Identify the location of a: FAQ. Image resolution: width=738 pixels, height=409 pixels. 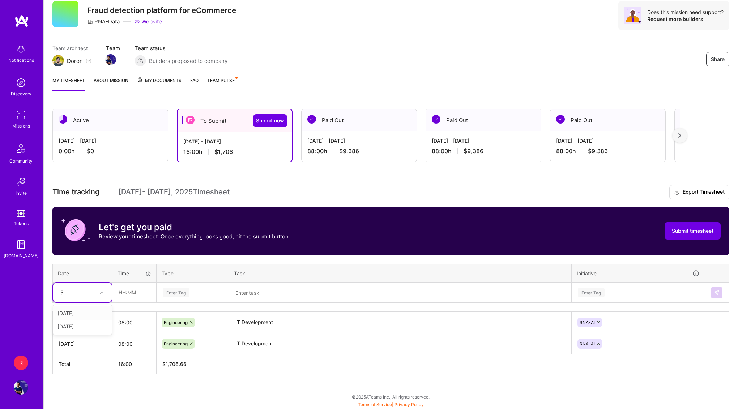
(194, 84).